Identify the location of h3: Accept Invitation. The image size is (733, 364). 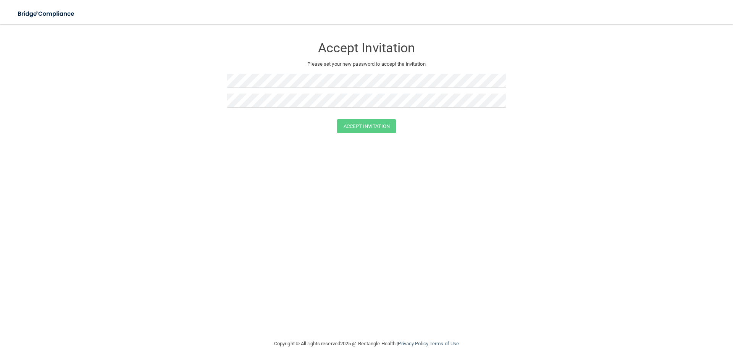
(367, 48).